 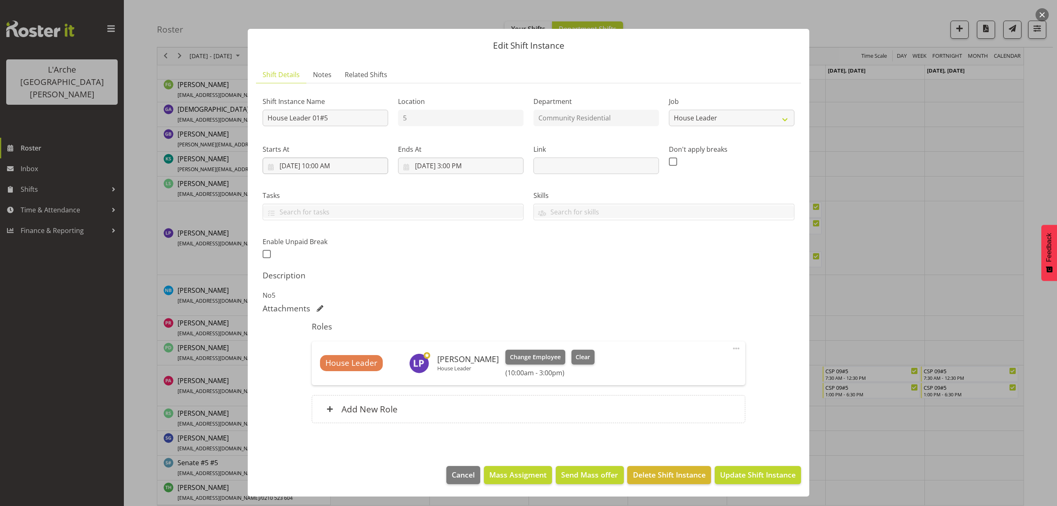 What do you see at coordinates (528, 295) in the screenshot?
I see `p: No5` at bounding box center [528, 295].